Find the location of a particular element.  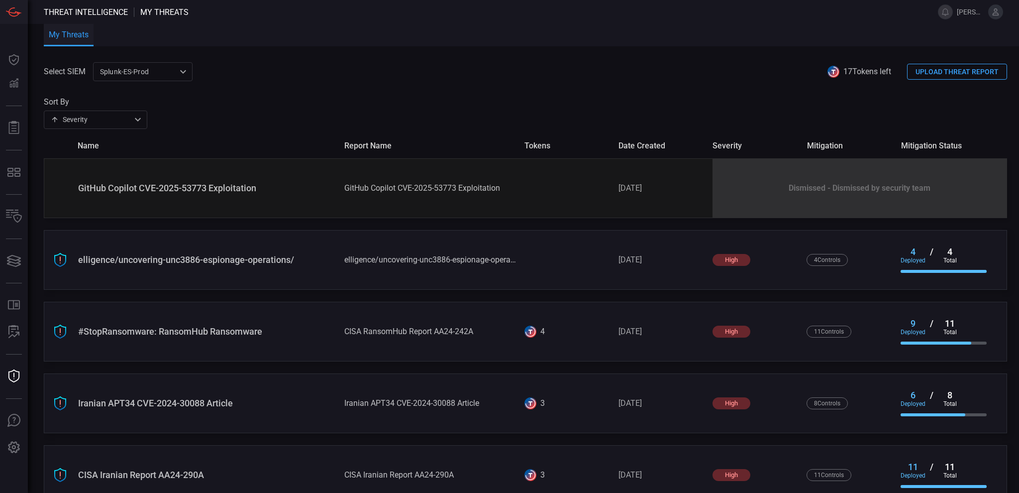

div: 8 is located at coordinates (950, 395).